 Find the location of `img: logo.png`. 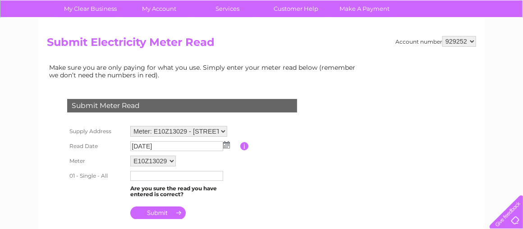

img: logo.png is located at coordinates (41, 37).